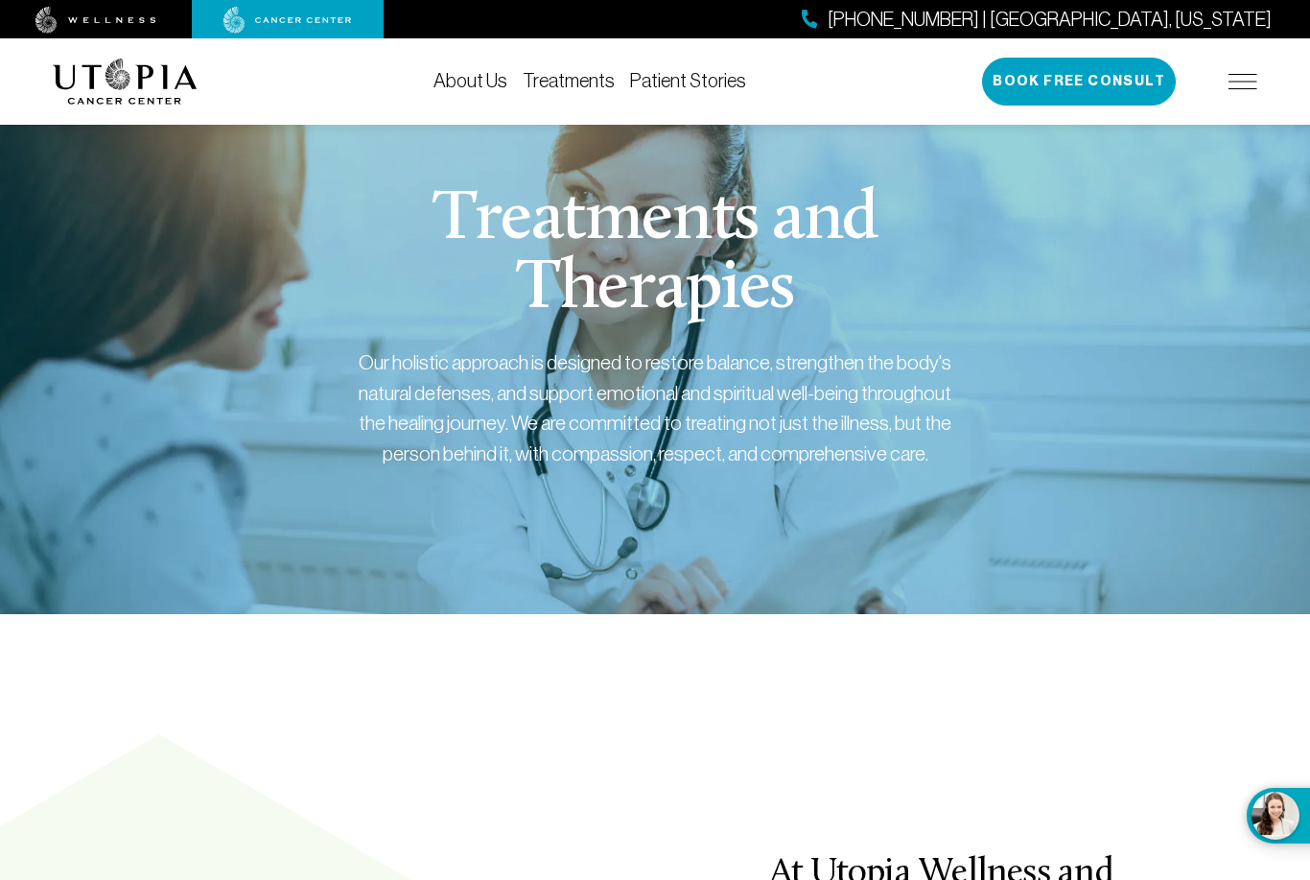 The height and width of the screenshot is (880, 1310). What do you see at coordinates (655, 408) in the screenshot?
I see `div: Our holistic approach is designed to restore balance, strengthen the body's natural defenses, and...` at bounding box center [655, 408].